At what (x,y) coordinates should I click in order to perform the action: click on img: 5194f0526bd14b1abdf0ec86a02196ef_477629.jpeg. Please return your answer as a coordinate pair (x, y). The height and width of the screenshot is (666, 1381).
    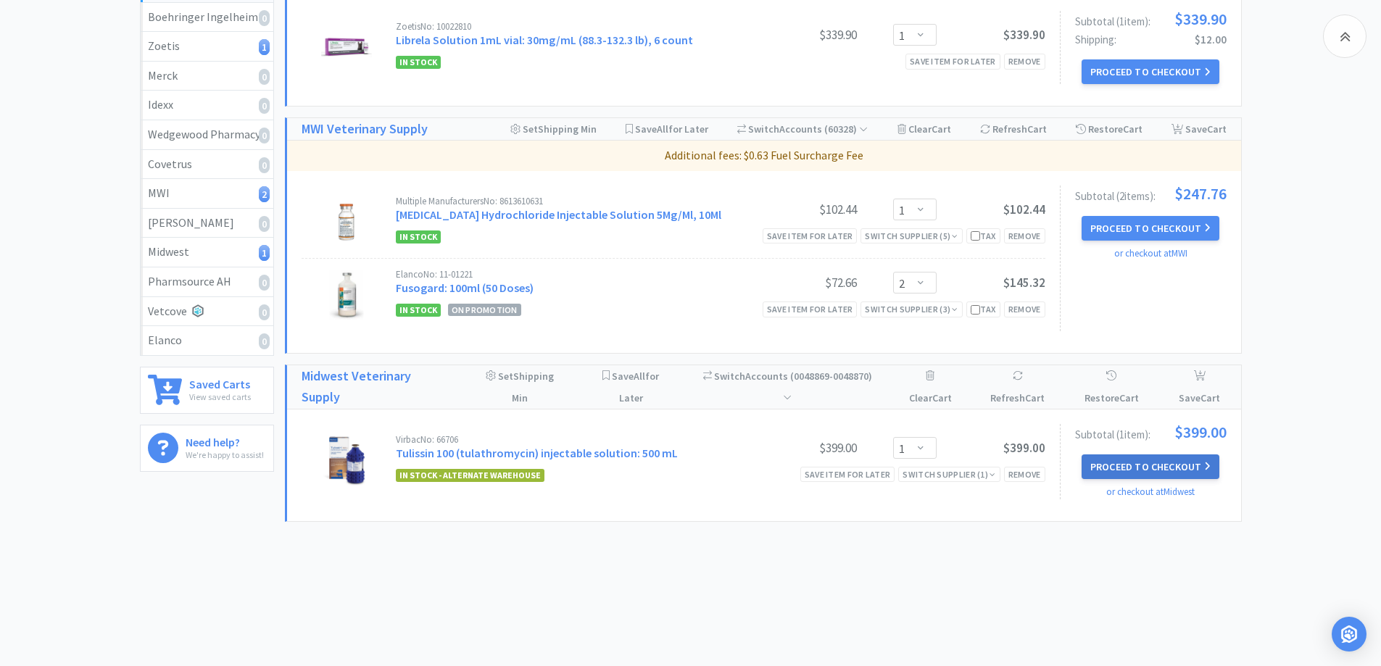
    Looking at the image, I should click on (346, 460).